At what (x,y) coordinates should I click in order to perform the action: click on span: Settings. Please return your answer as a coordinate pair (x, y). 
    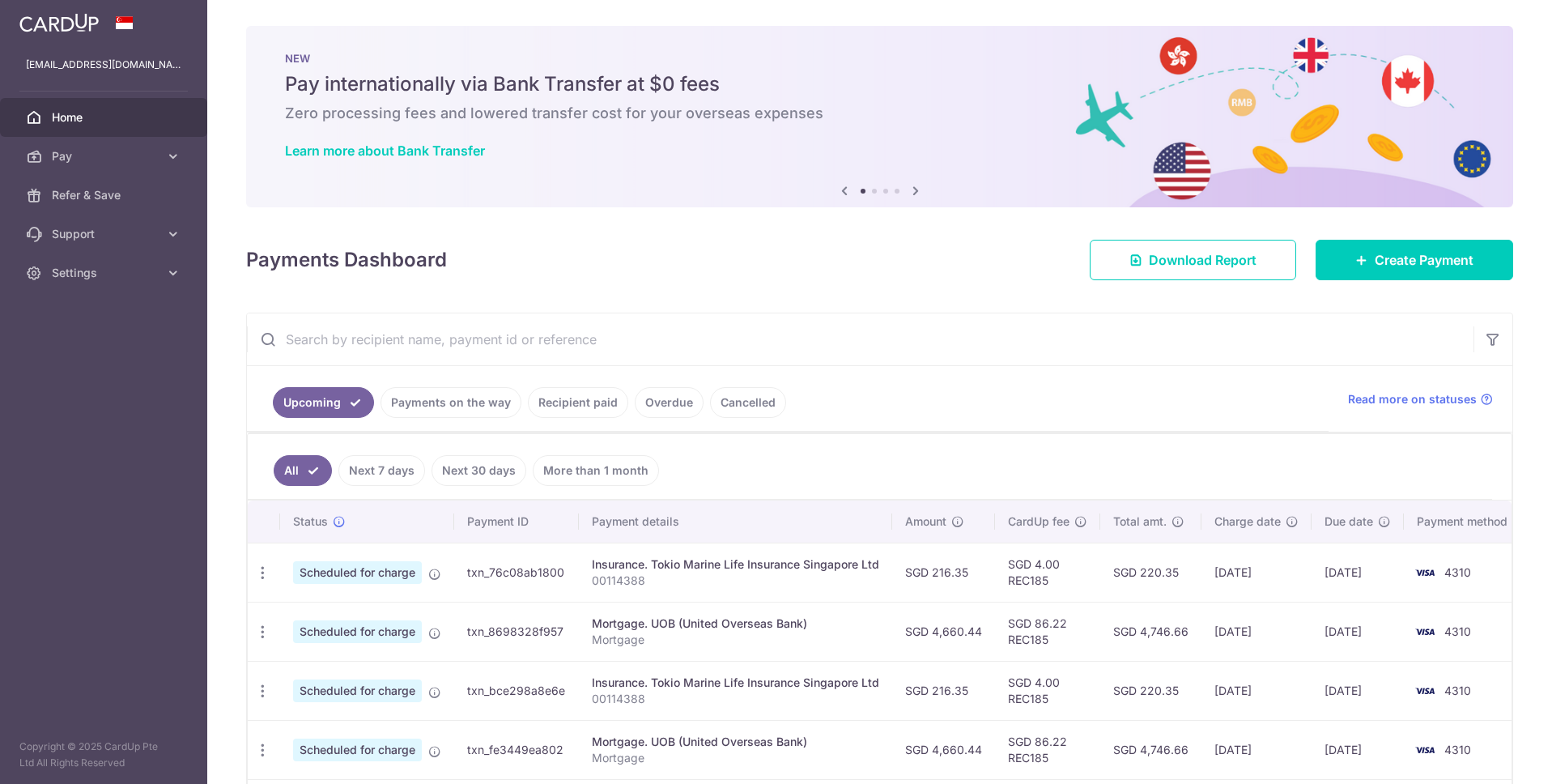
    Looking at the image, I should click on (105, 273).